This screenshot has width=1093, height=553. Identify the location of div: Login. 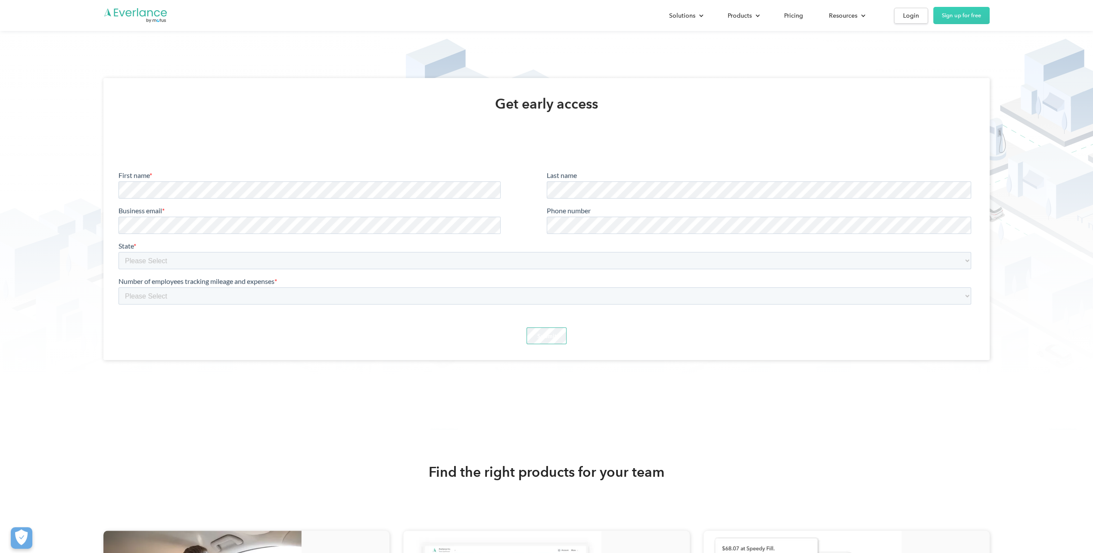
(910, 16).